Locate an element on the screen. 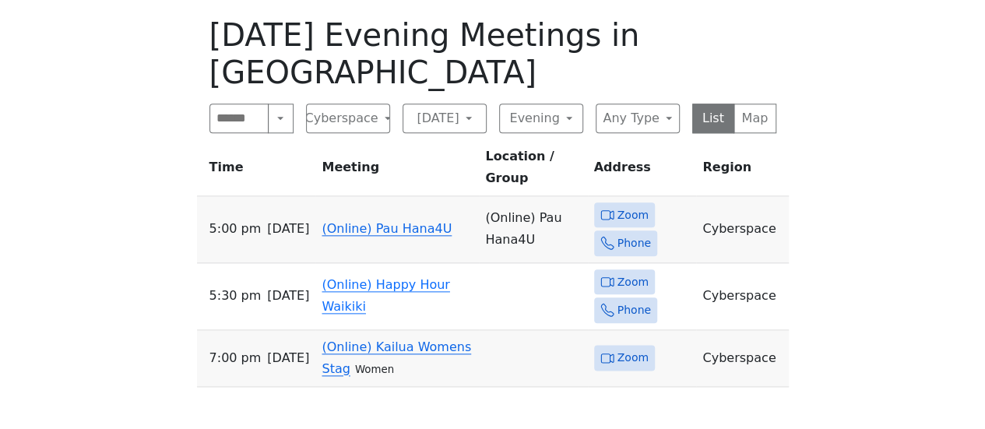 The image size is (985, 429). th: Region is located at coordinates (742, 170).